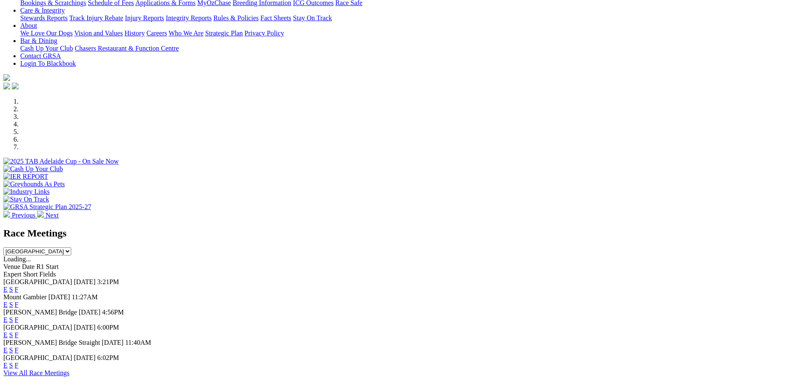 This screenshot has height=384, width=803. Describe the element at coordinates (7, 214) in the screenshot. I see `img: chevron-left-pager-white.svg` at that location.